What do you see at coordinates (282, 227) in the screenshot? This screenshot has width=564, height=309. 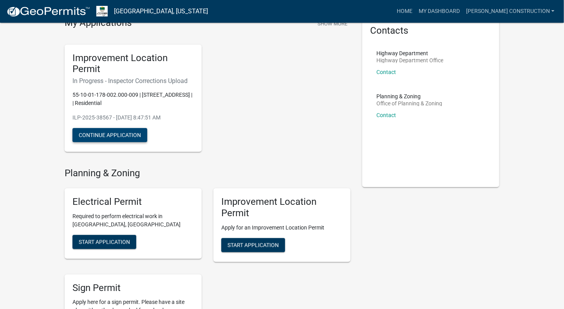 I see `p: Apply for an Improvement Location Permit` at bounding box center [282, 227].